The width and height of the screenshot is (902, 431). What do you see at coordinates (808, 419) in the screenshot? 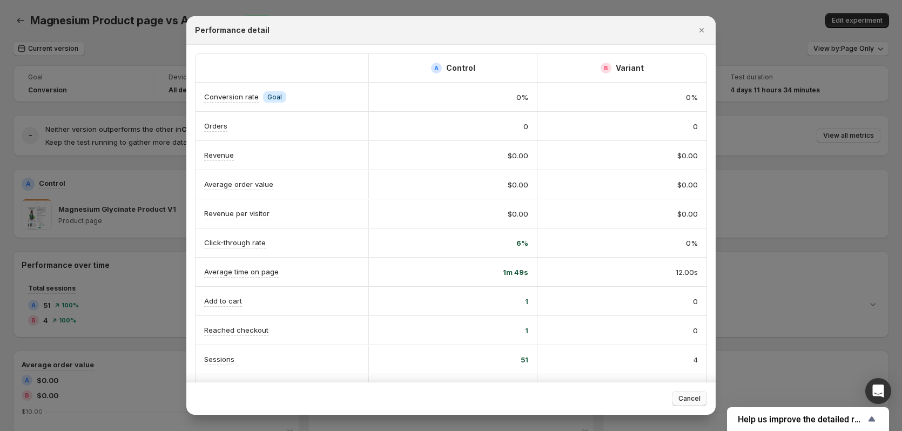
I see `button: Show survey - Help us improve the detailed report for A/B campaigns` at bounding box center [808, 419].